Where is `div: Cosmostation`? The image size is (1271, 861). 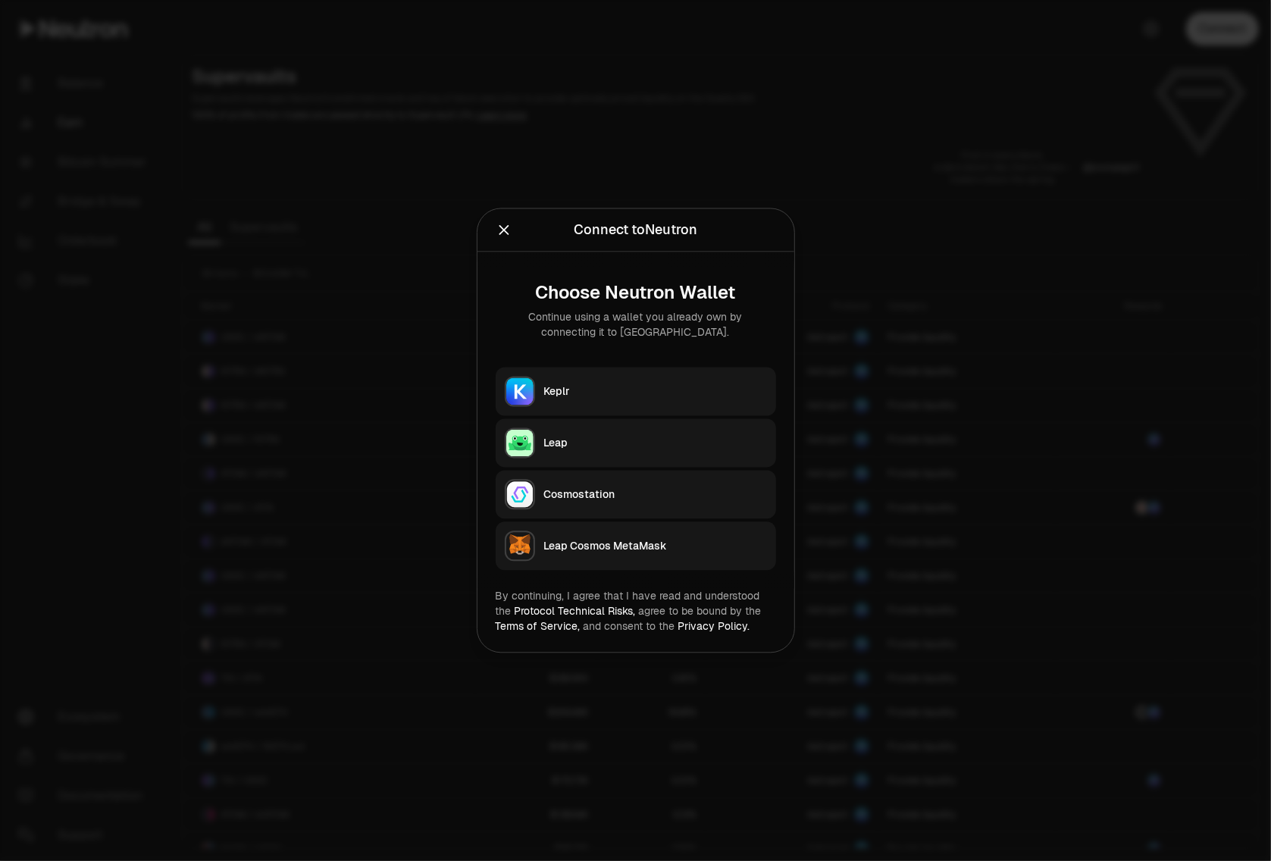 div: Cosmostation is located at coordinates (655, 495).